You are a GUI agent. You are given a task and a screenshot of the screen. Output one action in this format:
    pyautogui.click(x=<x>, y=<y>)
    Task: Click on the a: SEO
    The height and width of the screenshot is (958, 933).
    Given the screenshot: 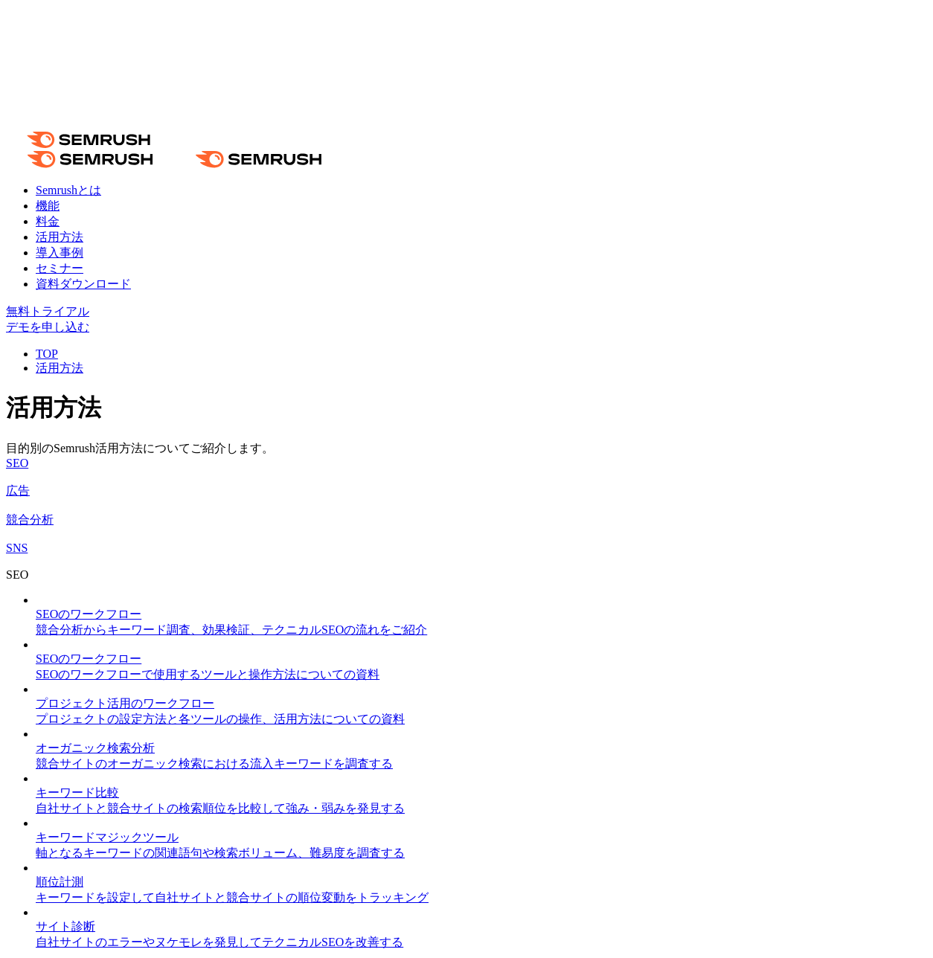 What is the action you would take?
    pyautogui.click(x=466, y=463)
    